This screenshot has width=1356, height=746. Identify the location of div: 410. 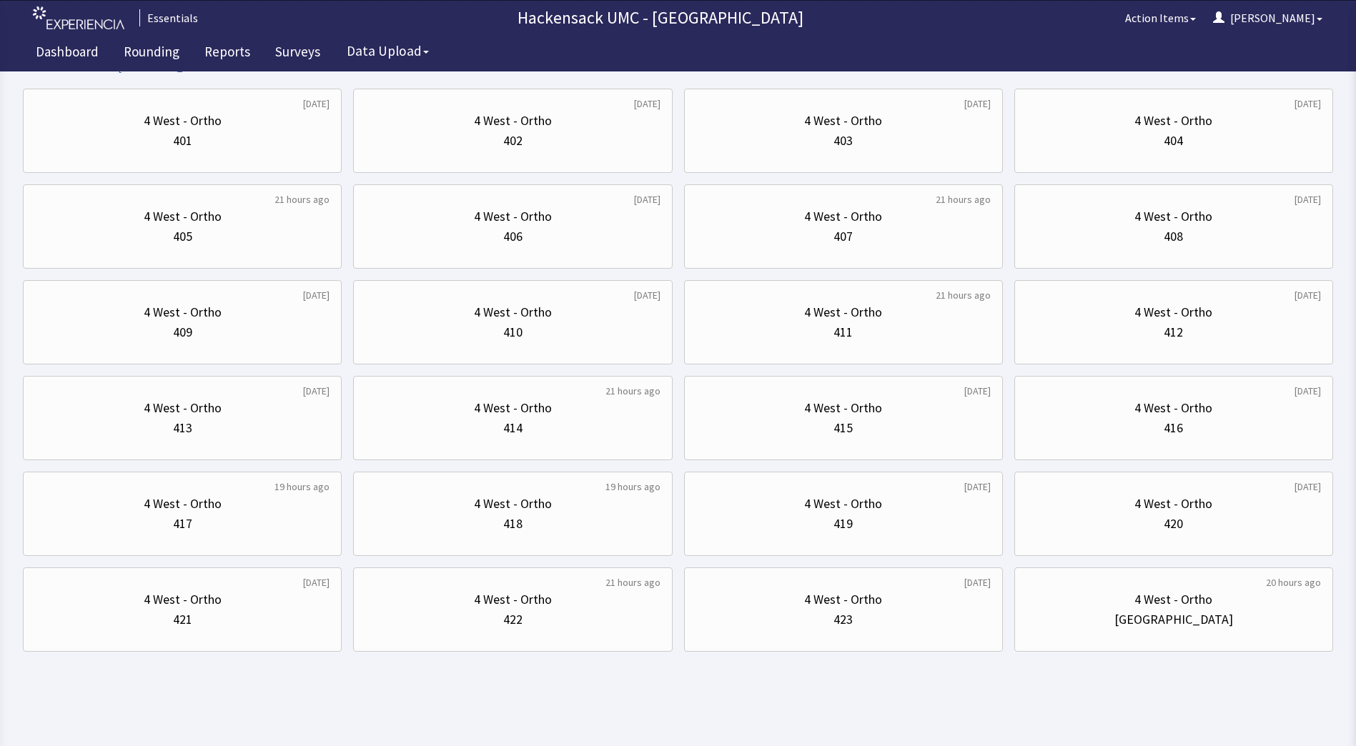
(512, 332).